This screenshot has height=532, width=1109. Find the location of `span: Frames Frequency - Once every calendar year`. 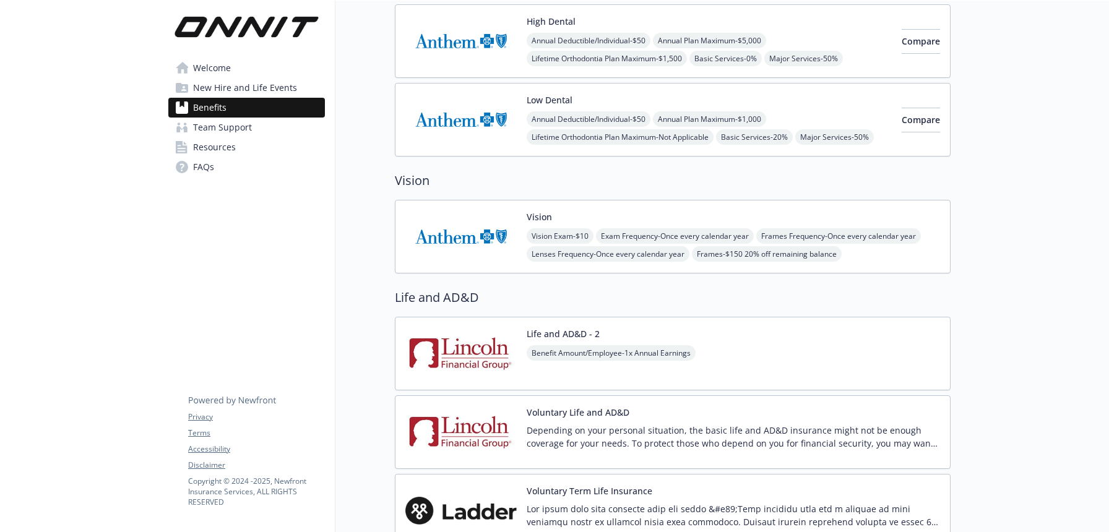

span: Frames Frequency - Once every calendar year is located at coordinates (838, 236).